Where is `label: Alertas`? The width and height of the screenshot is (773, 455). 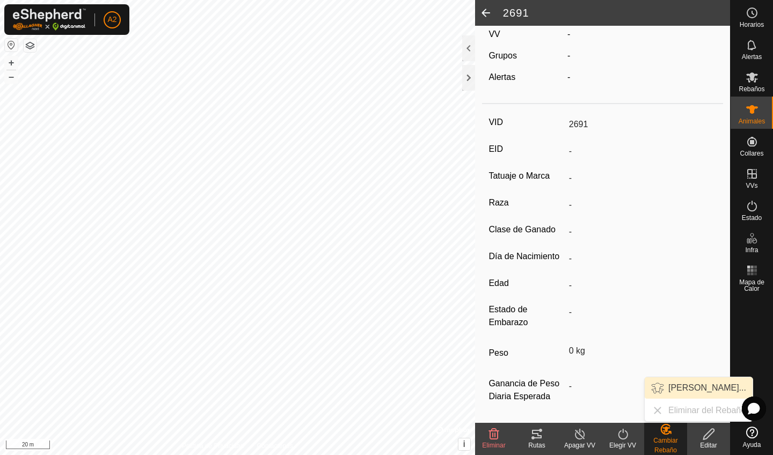
label: Alertas is located at coordinates (502, 77).